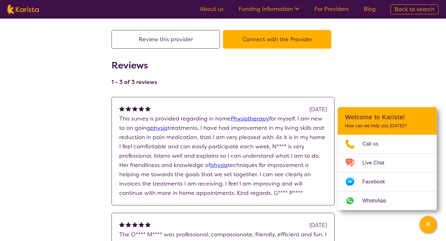  What do you see at coordinates (387, 172) in the screenshot?
I see `ul: Choose channel` at bounding box center [387, 172].